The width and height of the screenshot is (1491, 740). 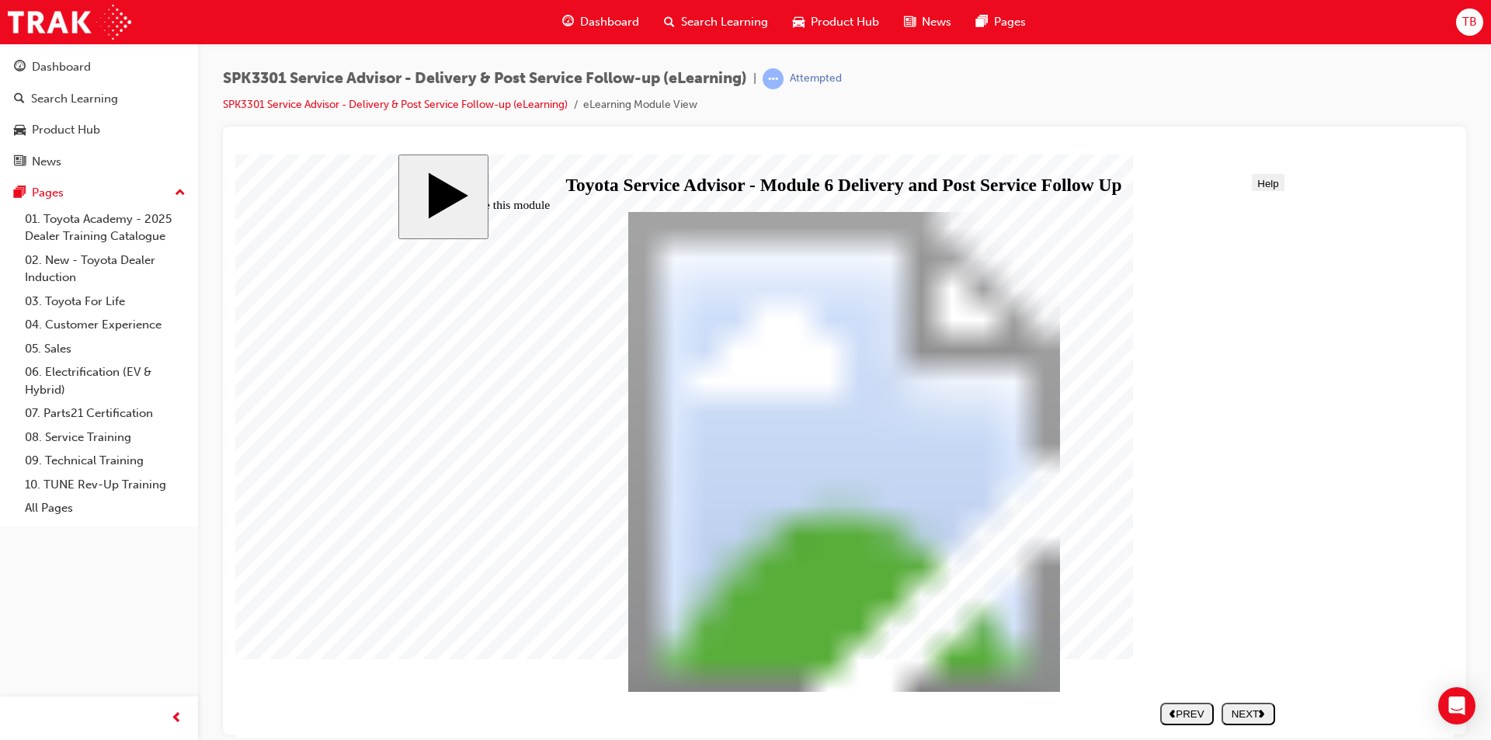 What do you see at coordinates (845, 22) in the screenshot?
I see `span: Product Hub` at bounding box center [845, 22].